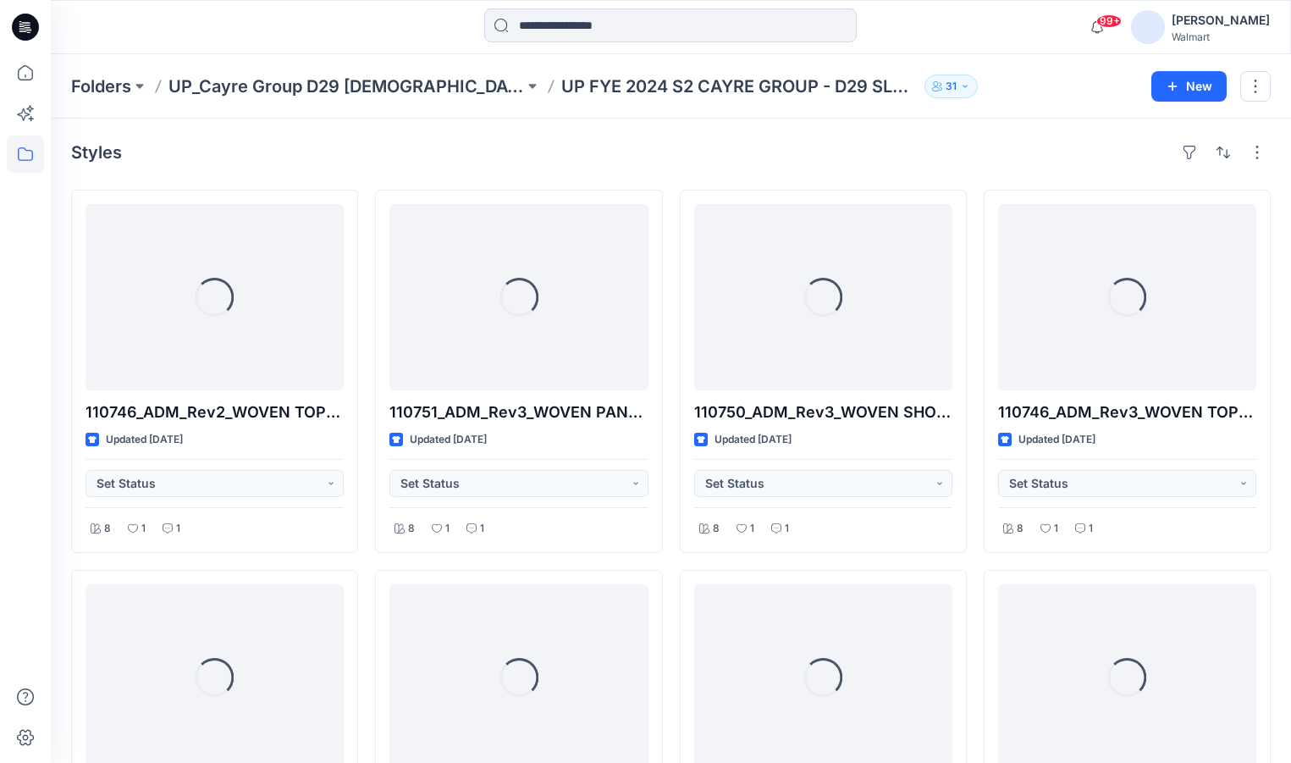 This screenshot has width=1291, height=763. What do you see at coordinates (101, 86) in the screenshot?
I see `p: Folders` at bounding box center [101, 86].